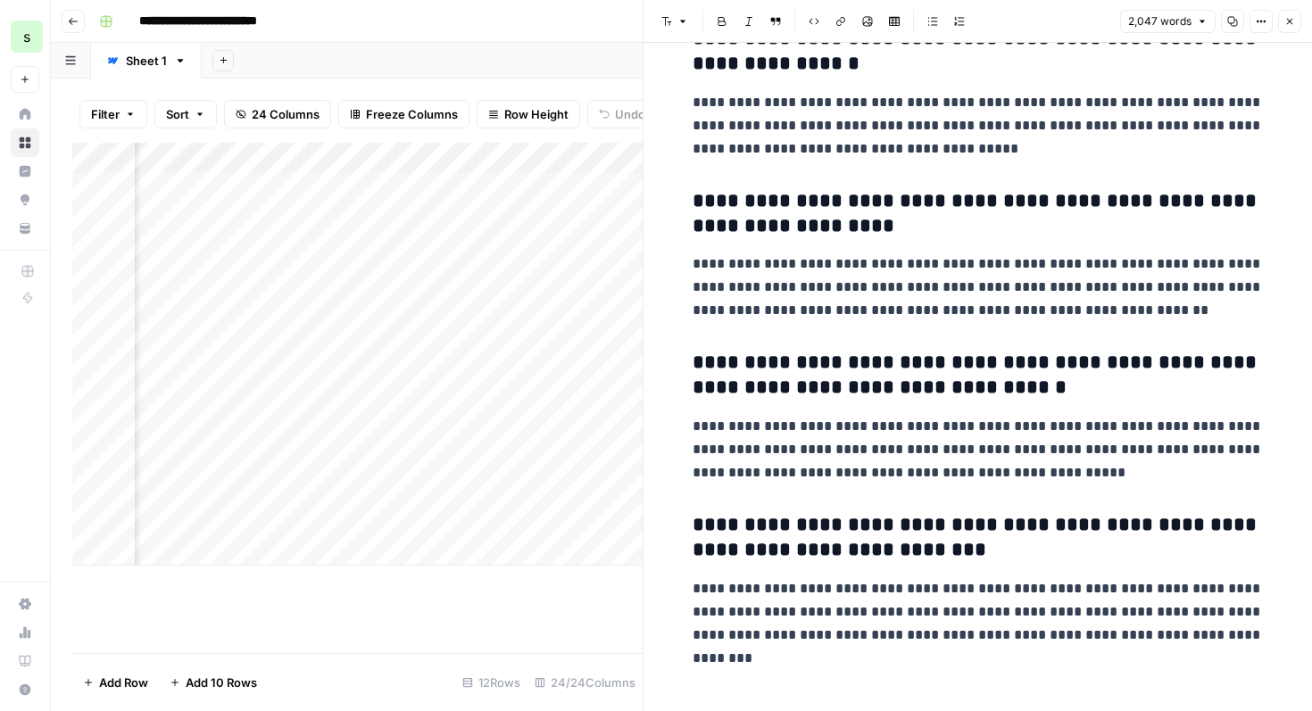 The height and width of the screenshot is (711, 1312). I want to click on button: Sort, so click(186, 114).